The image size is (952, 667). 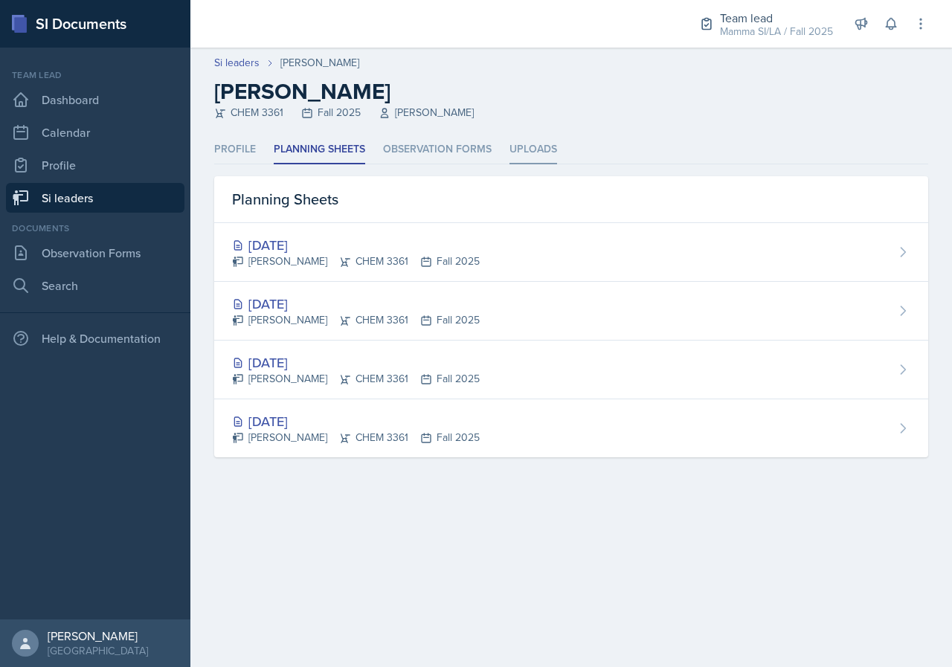 What do you see at coordinates (95, 228) in the screenshot?
I see `div: Documents` at bounding box center [95, 228].